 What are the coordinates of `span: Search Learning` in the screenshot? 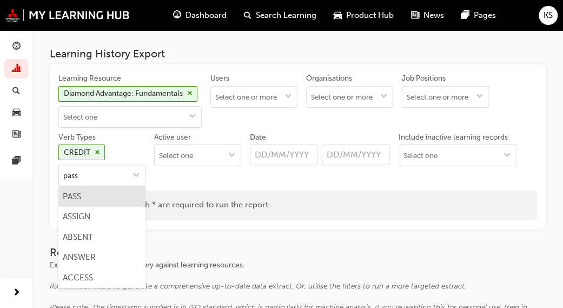 It's located at (286, 15).